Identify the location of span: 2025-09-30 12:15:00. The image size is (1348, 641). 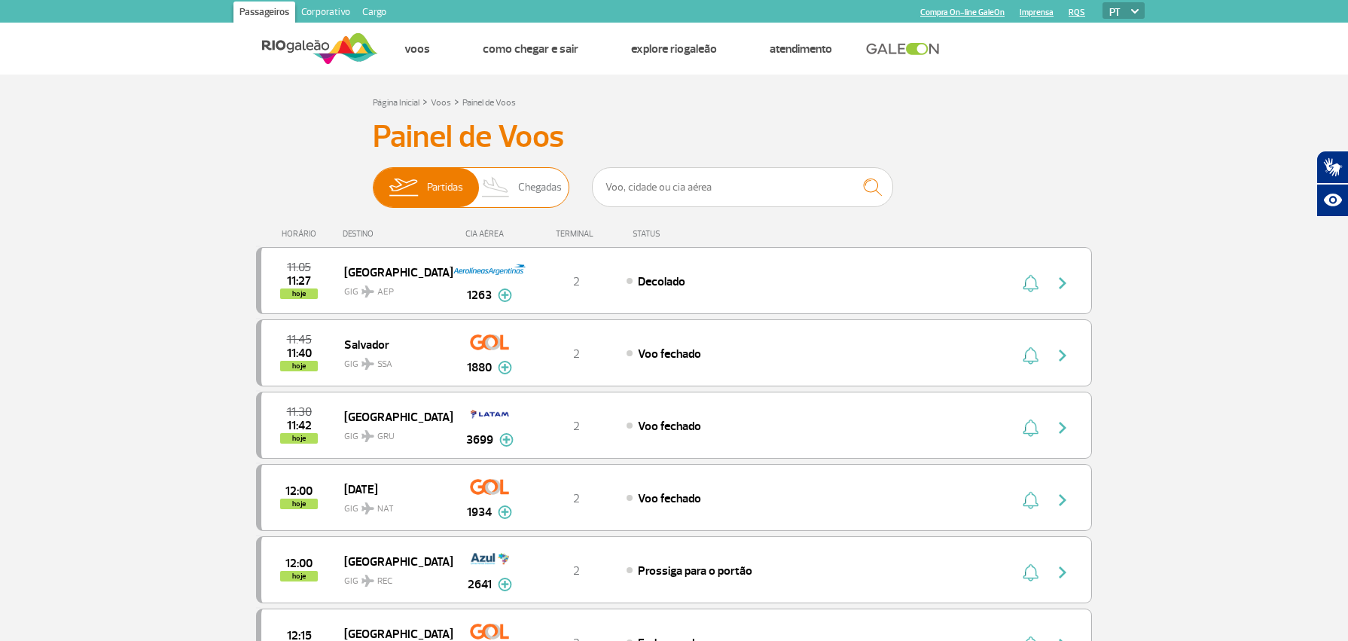
(299, 635).